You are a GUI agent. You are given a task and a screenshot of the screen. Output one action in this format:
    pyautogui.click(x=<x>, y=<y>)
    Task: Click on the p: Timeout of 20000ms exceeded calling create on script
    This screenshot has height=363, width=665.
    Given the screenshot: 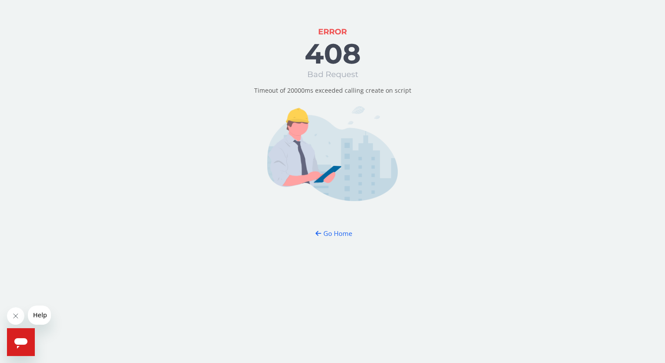 What is the action you would take?
    pyautogui.click(x=332, y=91)
    